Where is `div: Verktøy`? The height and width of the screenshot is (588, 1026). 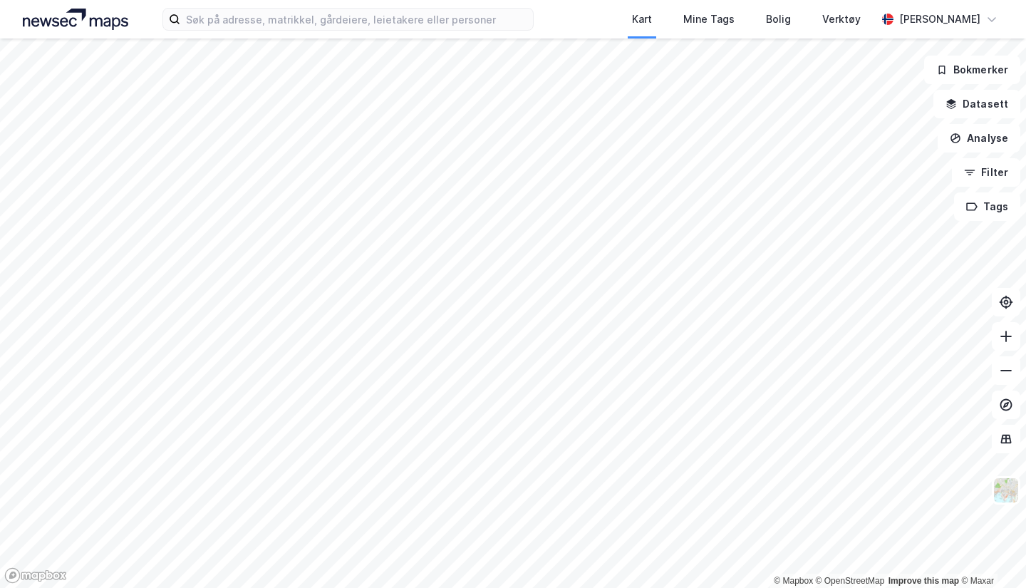
div: Verktøy is located at coordinates (841, 19).